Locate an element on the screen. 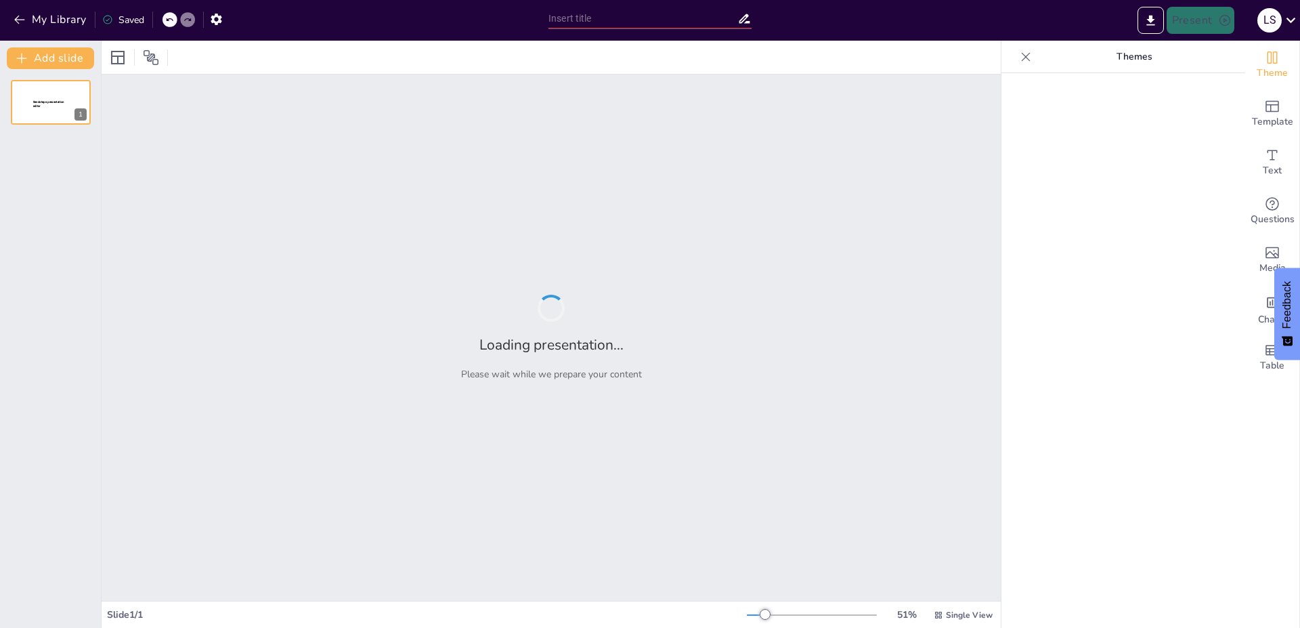  div: Saved is located at coordinates (123, 20).